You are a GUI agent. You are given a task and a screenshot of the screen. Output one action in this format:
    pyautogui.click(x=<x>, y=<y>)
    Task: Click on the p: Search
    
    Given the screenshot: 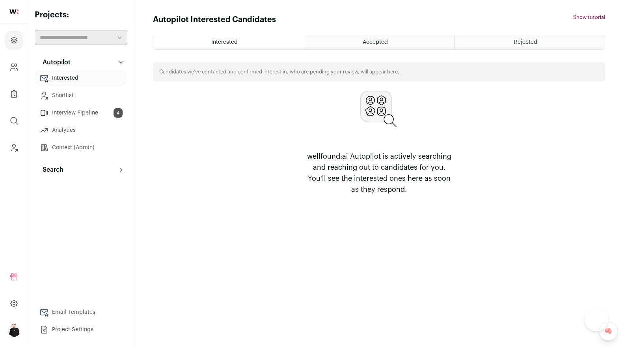 What is the action you would take?
    pyautogui.click(x=50, y=170)
    